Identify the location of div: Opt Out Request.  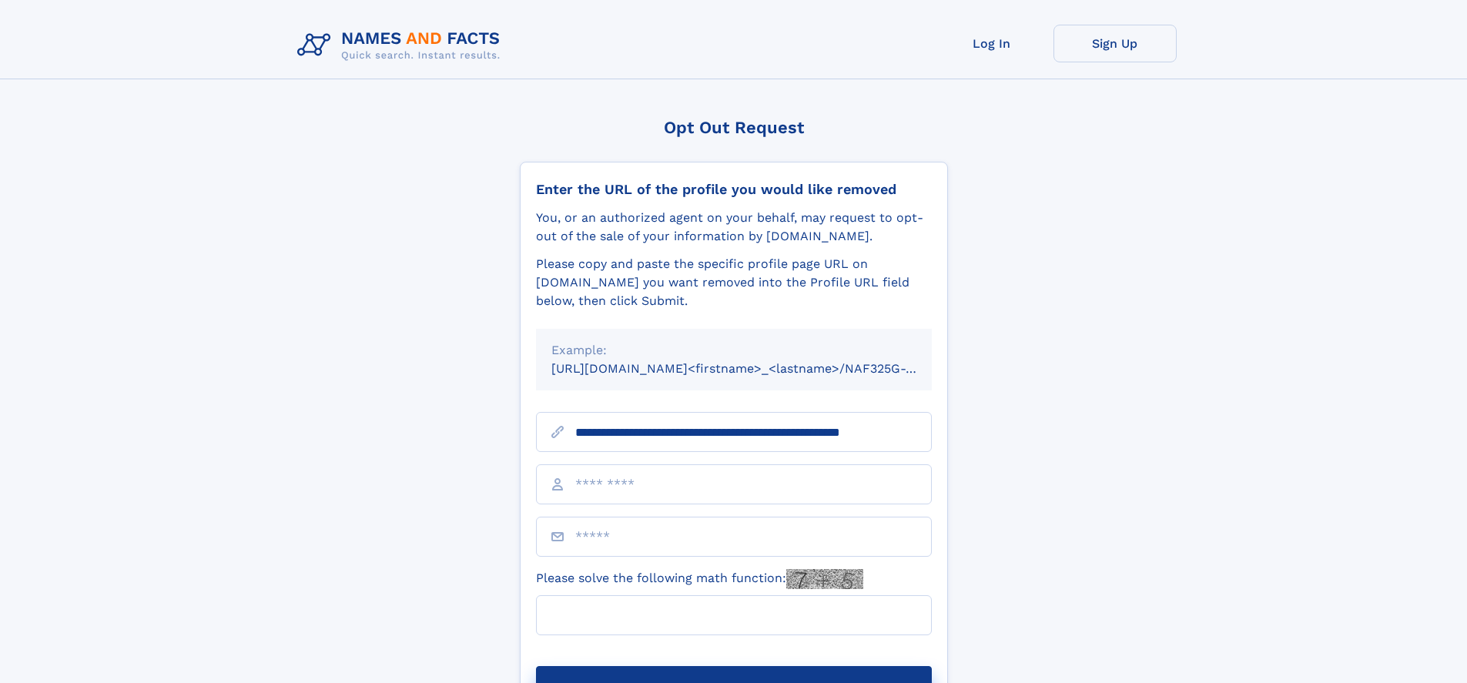
(734, 127).